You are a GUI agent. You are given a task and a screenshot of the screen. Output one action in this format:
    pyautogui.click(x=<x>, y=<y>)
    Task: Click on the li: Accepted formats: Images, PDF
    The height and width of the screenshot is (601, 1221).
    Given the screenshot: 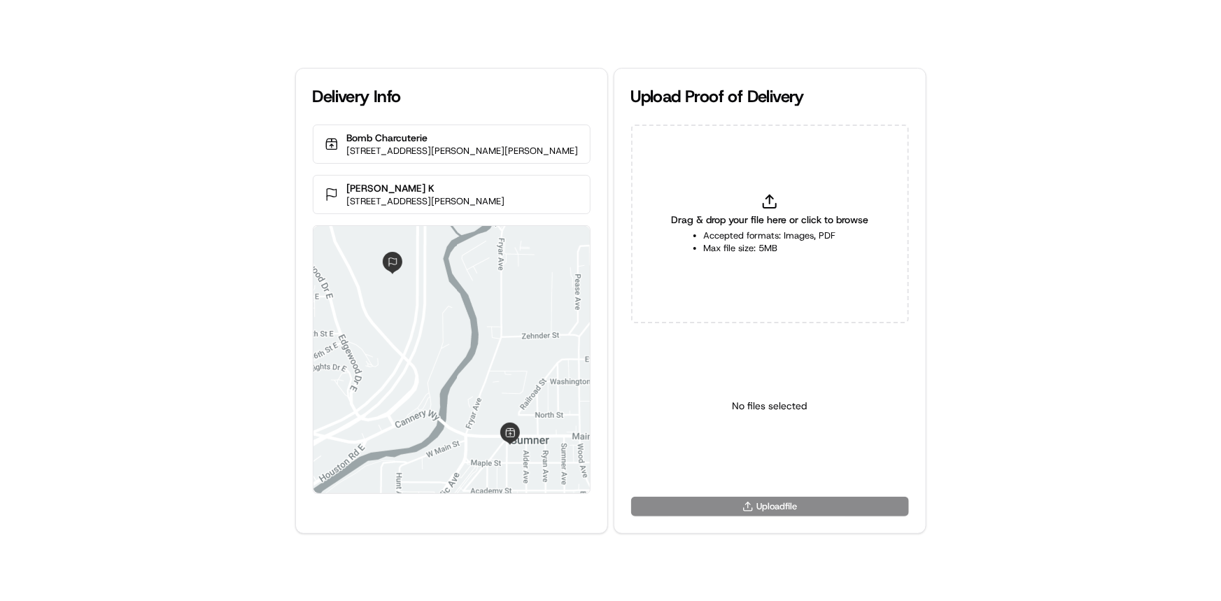 What is the action you would take?
    pyautogui.click(x=770, y=236)
    